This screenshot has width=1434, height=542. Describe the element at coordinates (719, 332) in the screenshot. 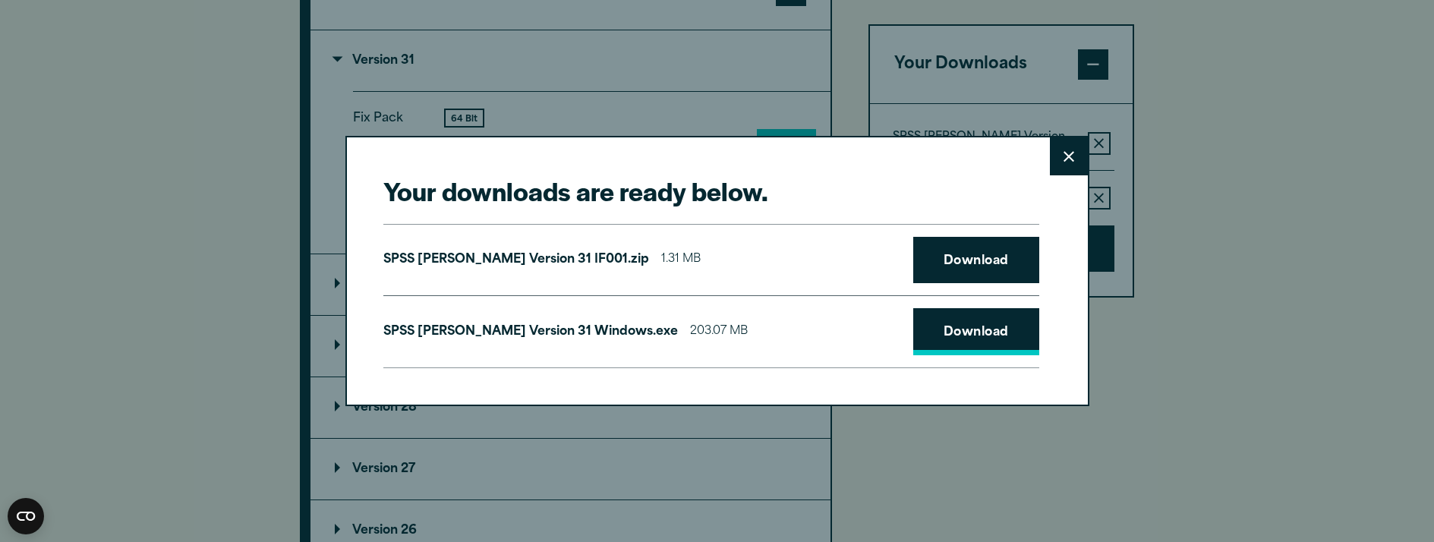

I see `span: 203.07 MB` at that location.